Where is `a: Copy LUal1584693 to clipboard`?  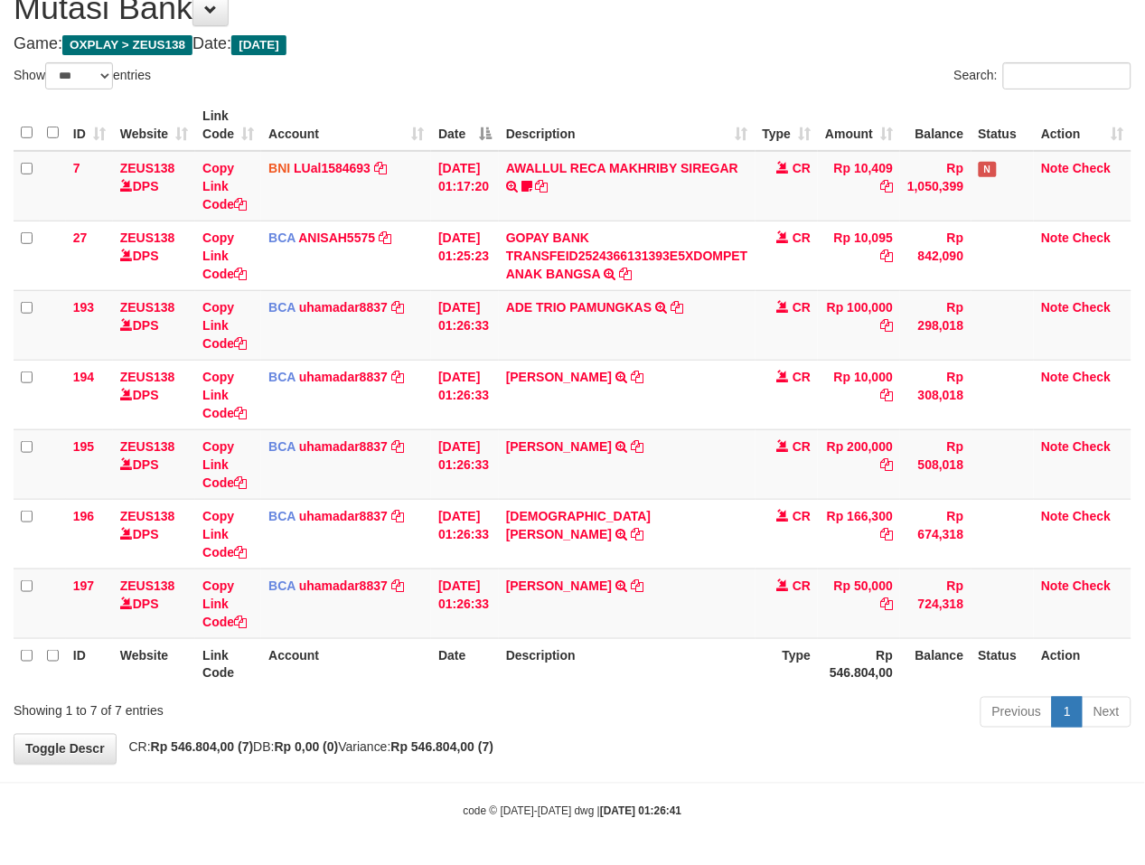
a: Copy LUal1584693 to clipboard is located at coordinates (381, 168).